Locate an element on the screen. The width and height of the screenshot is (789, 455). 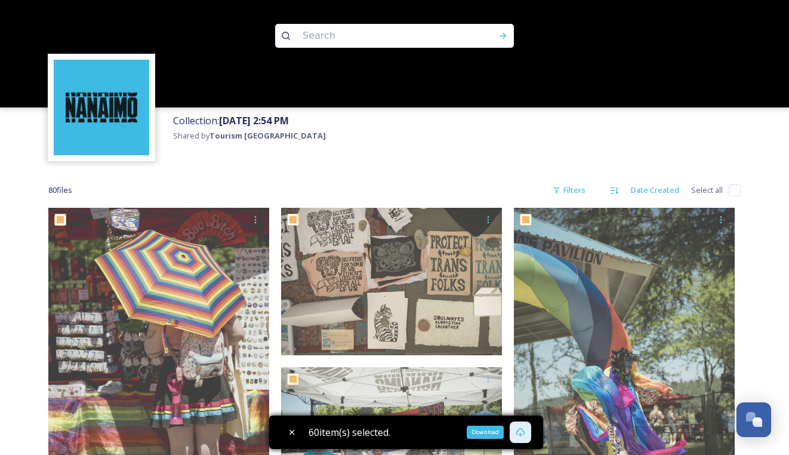
img: Nan Pride 25_302.jpg is located at coordinates (392, 281).